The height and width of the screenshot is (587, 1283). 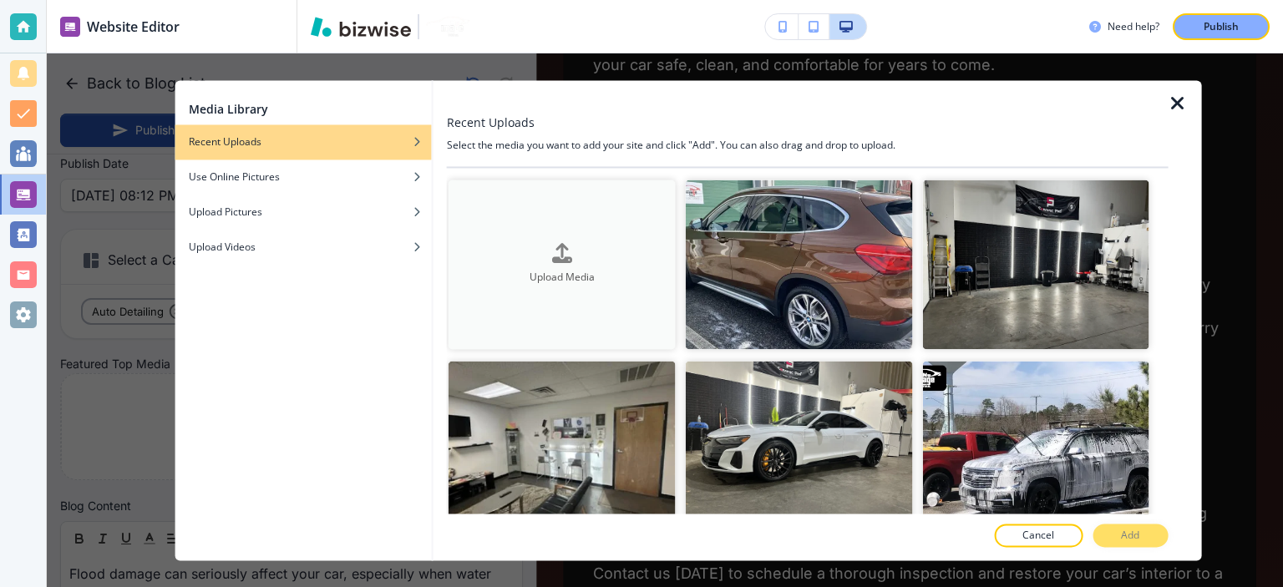 What do you see at coordinates (562, 278) in the screenshot?
I see `h4: Upload Media` at bounding box center [562, 278].